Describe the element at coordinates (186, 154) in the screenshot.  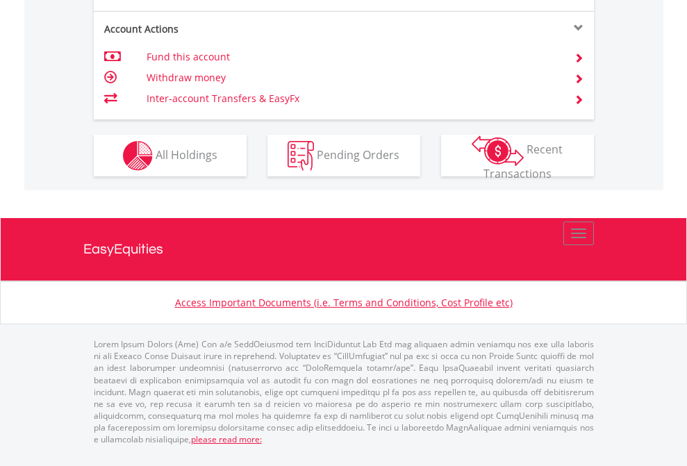
I see `span: All Holdings` at that location.